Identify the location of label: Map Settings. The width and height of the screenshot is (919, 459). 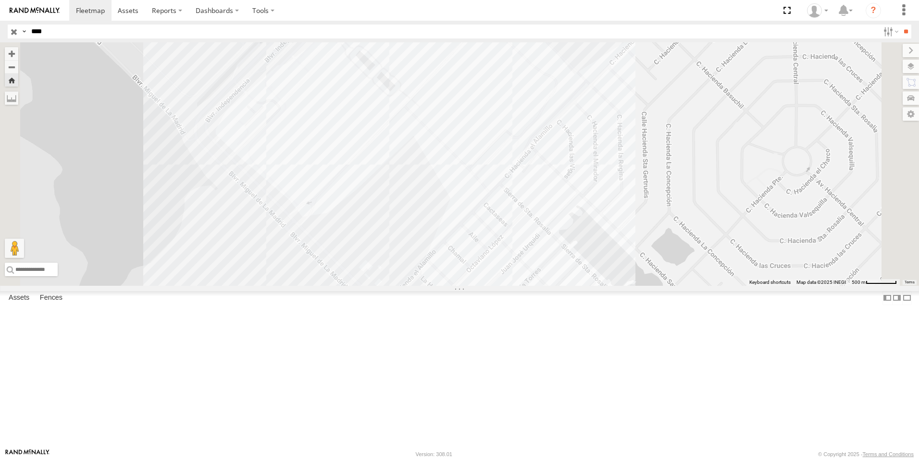
(911, 114).